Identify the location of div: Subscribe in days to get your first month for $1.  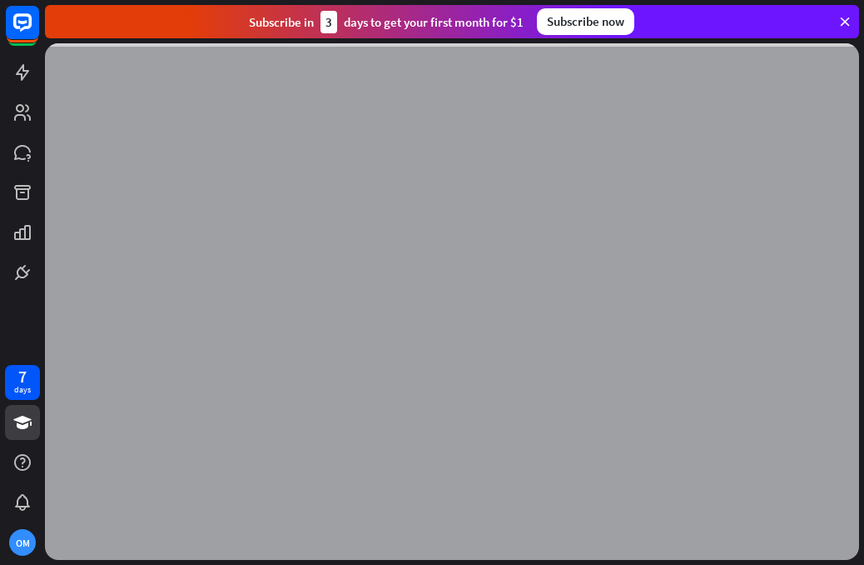
(386, 22).